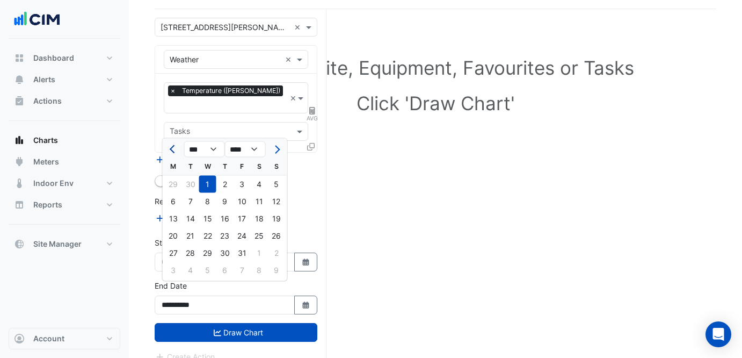 The image size is (742, 358). Describe the element at coordinates (191, 184) in the screenshot. I see `div: Tuesday, September 30, 2025` at that location.